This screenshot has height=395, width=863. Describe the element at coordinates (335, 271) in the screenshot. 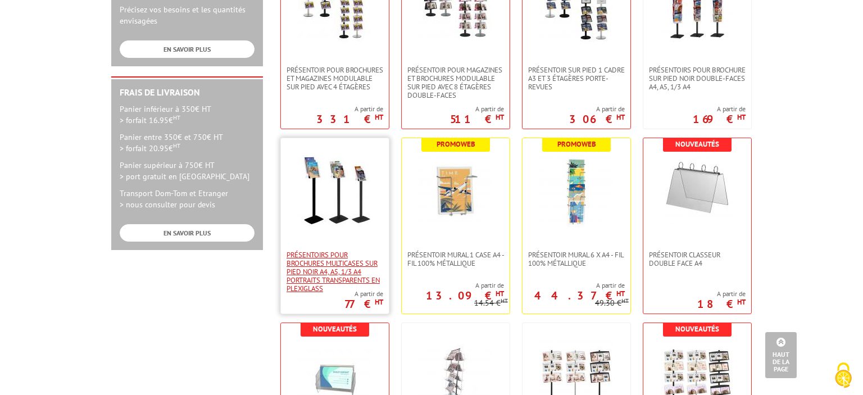

I see `a: Présentoirs pour brochures multicases sur pied NOIR A4, A5, 1/3 A4 Portraits transparents en plex...` at that location.